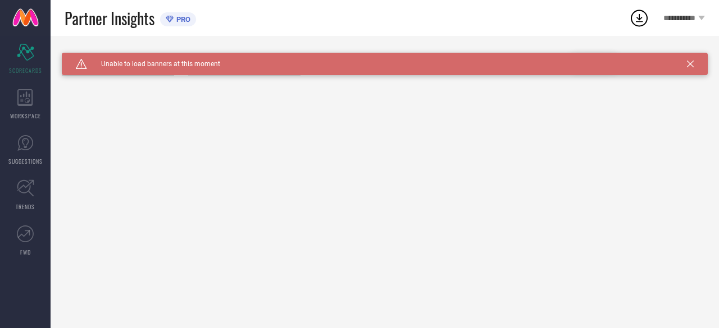  I want to click on div: Brand, so click(118, 57).